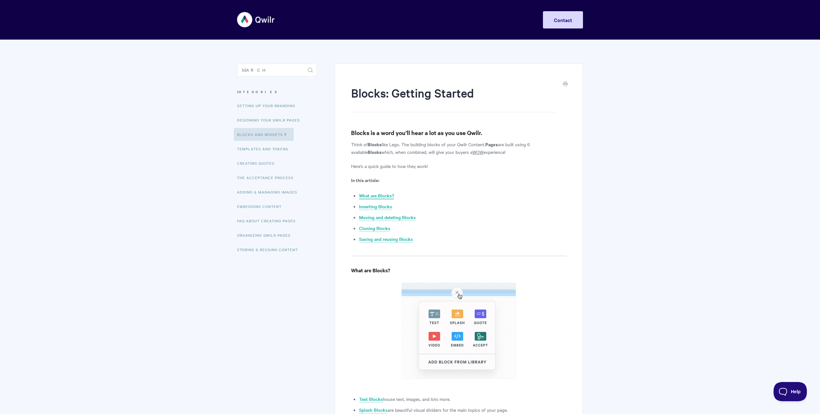  What do you see at coordinates (459, 133) in the screenshot?
I see `h3: Blocks is a word you’ll hear a lot as you use Qwilr.` at bounding box center [459, 133].